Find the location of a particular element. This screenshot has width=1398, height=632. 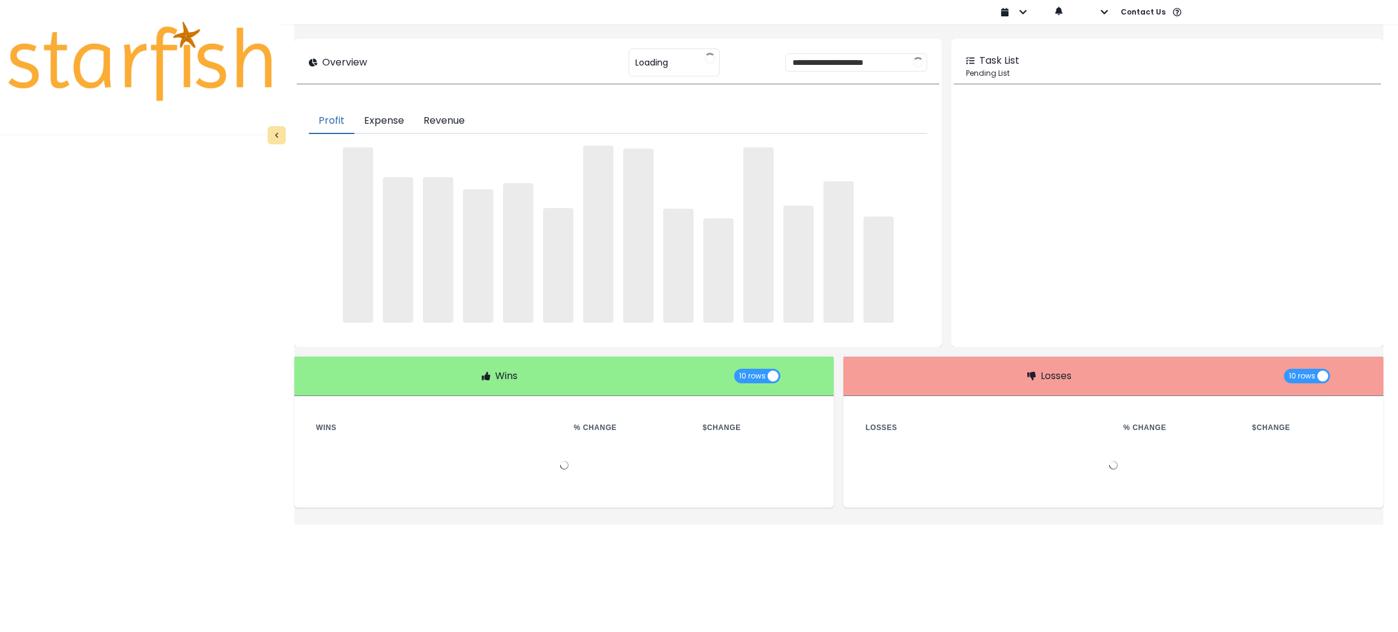

p: Losses is located at coordinates (1056, 376).